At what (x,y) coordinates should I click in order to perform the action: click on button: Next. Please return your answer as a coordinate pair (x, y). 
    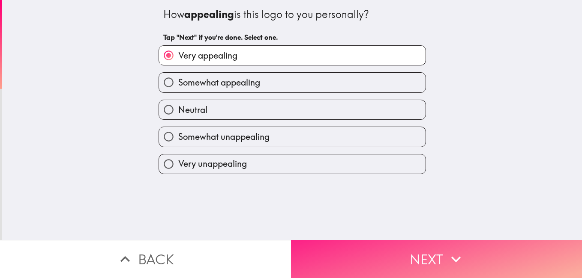
    Looking at the image, I should click on (436, 259).